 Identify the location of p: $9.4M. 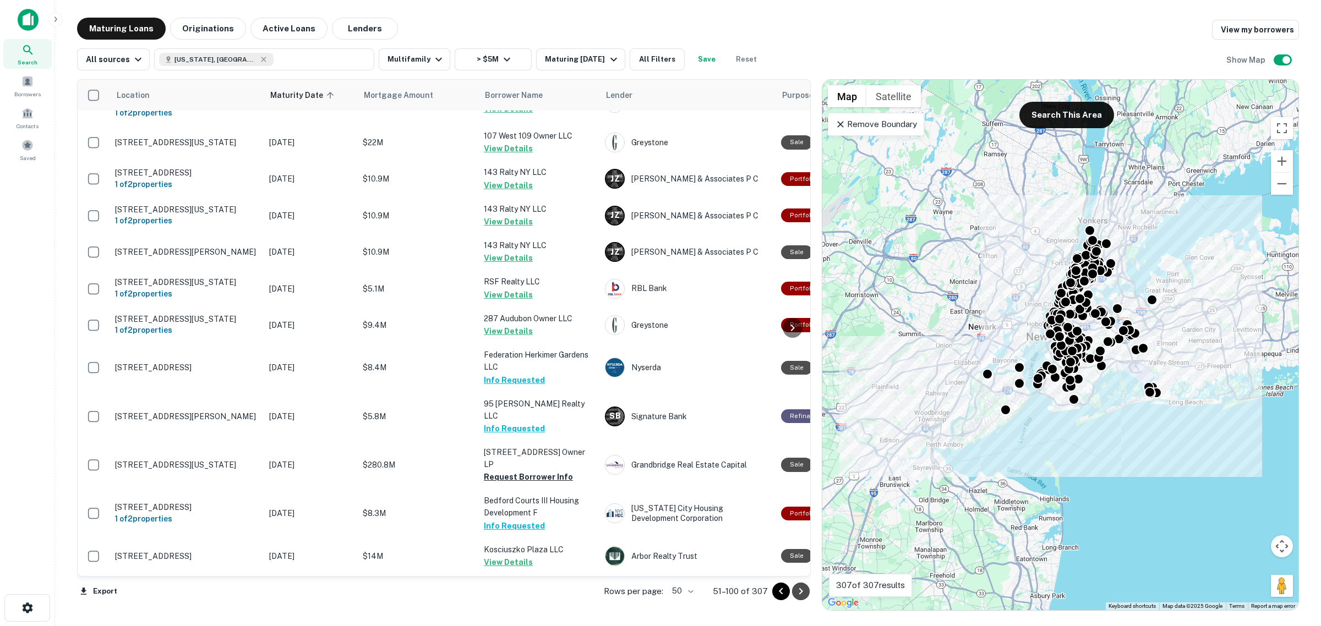
(418, 325).